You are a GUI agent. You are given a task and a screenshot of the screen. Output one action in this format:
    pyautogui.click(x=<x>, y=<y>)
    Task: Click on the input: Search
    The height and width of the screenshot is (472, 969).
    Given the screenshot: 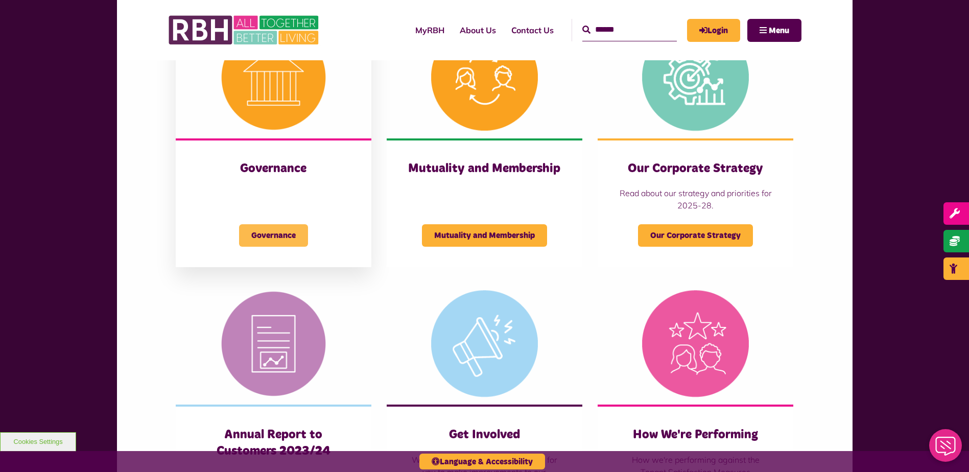 What is the action you would take?
    pyautogui.click(x=630, y=30)
    